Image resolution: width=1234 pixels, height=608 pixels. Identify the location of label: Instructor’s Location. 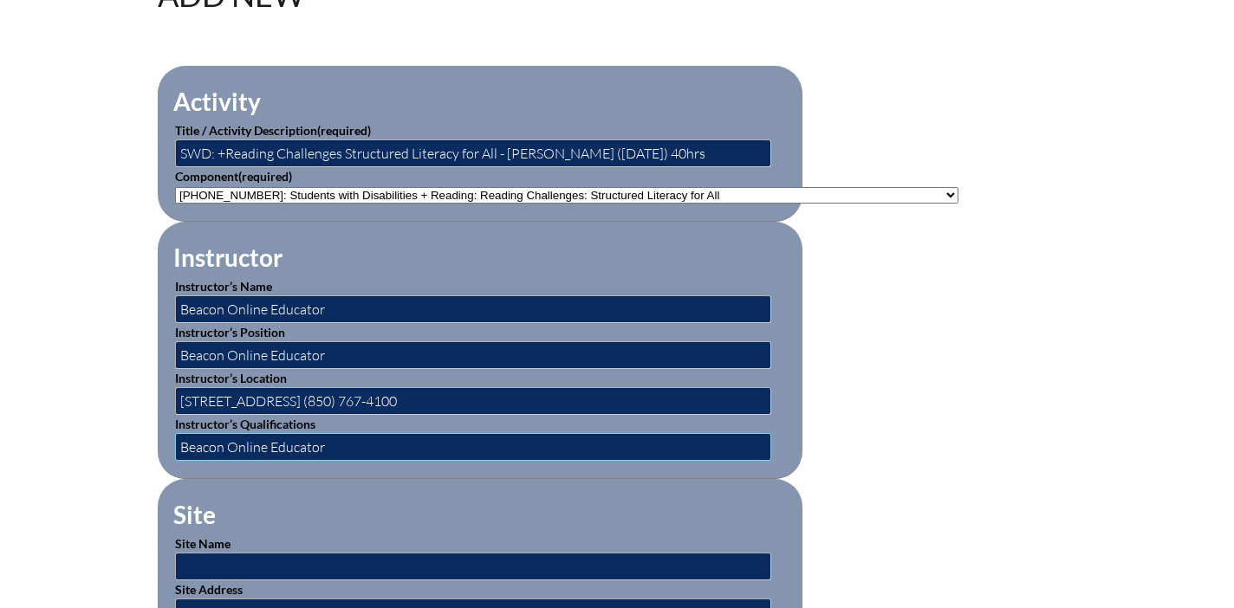
(231, 378).